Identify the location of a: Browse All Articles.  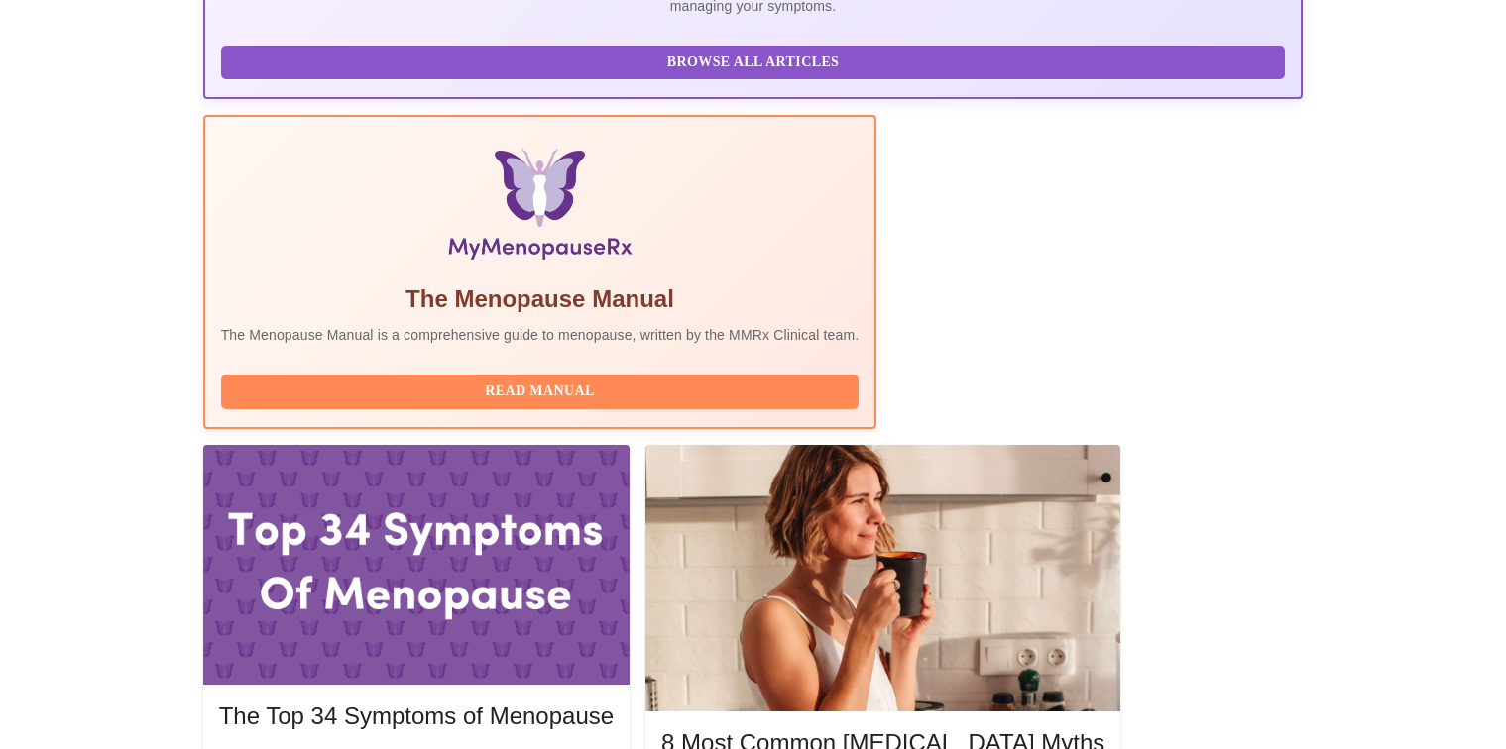
(755, 60).